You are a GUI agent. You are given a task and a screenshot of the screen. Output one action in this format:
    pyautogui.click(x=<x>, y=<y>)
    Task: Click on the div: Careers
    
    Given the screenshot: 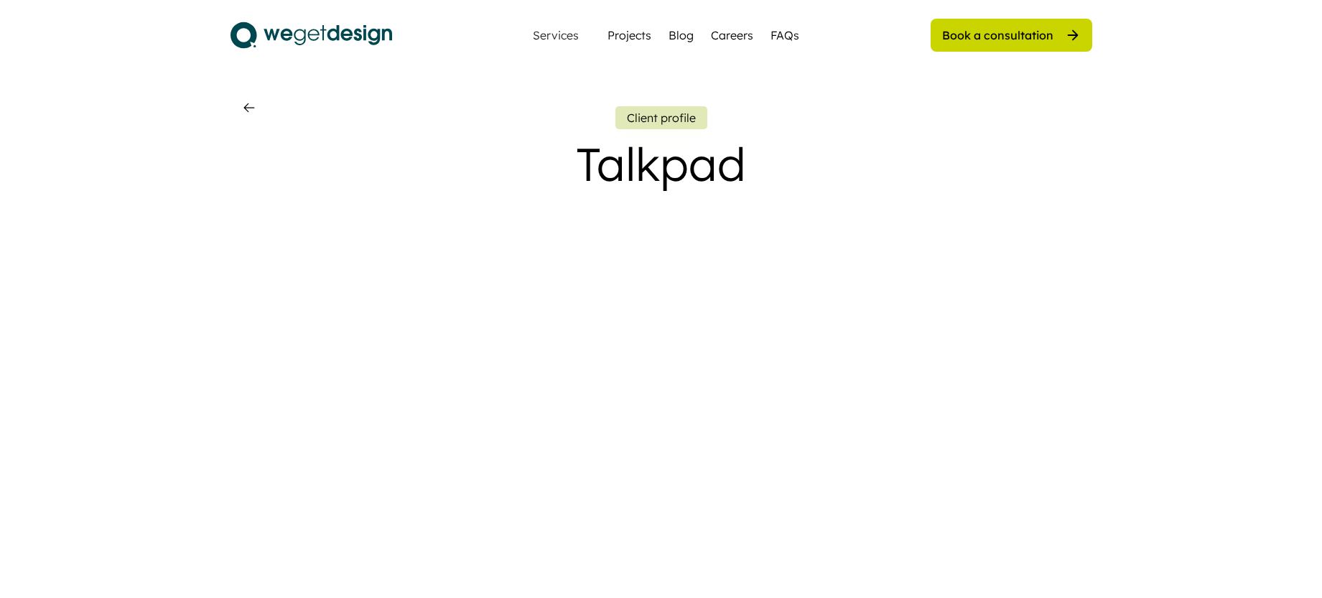 What is the action you would take?
    pyautogui.click(x=732, y=35)
    